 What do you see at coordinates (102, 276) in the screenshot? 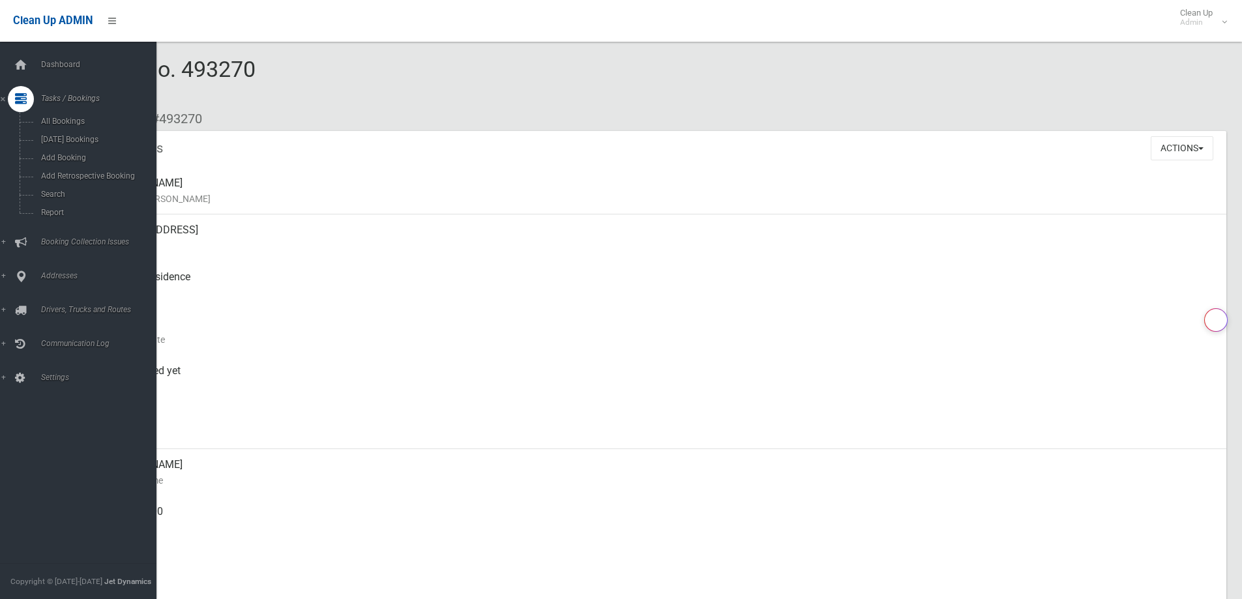
I see `span: Addresses` at bounding box center [102, 276].